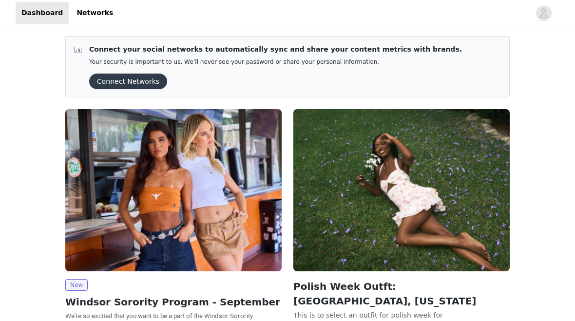 Image resolution: width=575 pixels, height=321 pixels. What do you see at coordinates (42, 13) in the screenshot?
I see `a: Dashboard` at bounding box center [42, 13].